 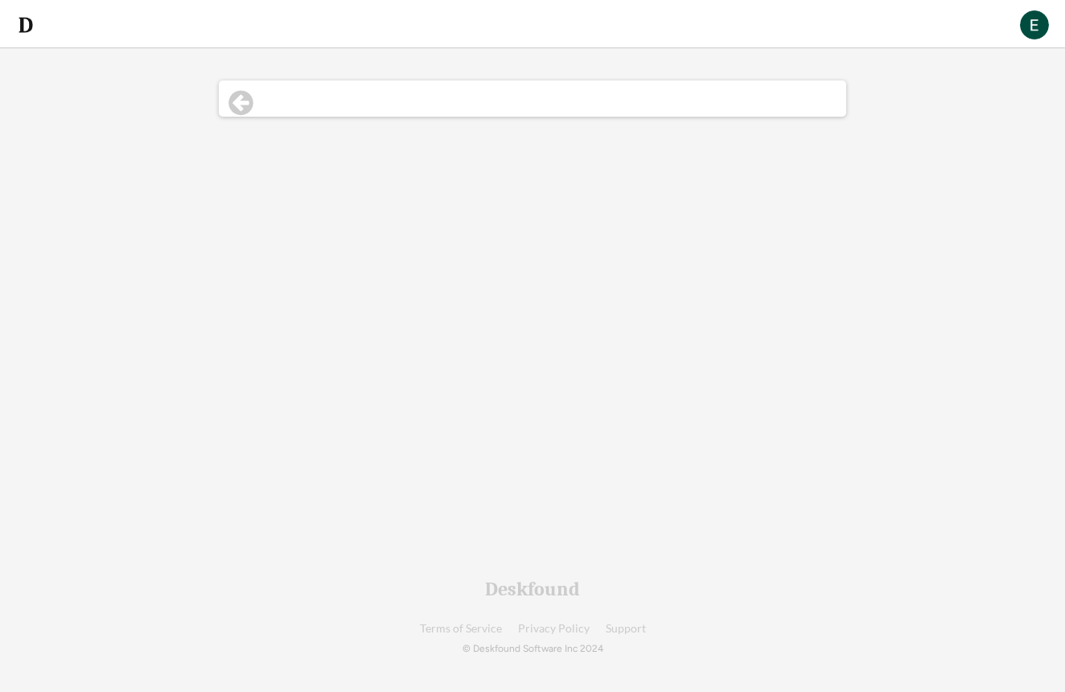 I want to click on div: Deskfound, so click(x=533, y=589).